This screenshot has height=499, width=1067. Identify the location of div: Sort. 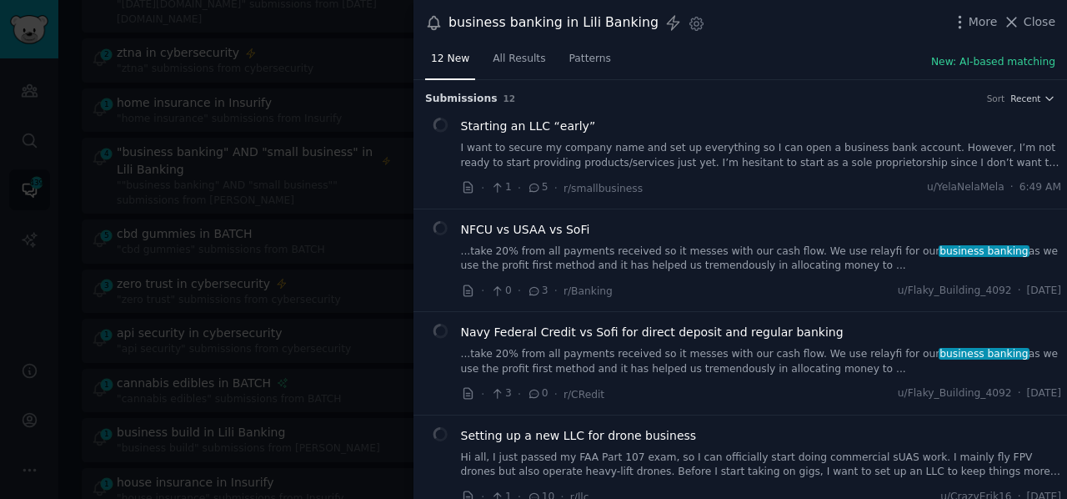
(996, 98).